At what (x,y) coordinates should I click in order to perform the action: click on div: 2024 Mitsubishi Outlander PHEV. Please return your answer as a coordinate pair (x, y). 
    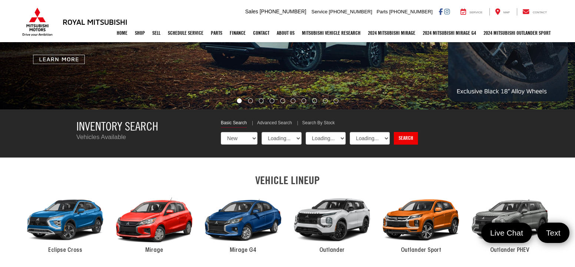
    Looking at the image, I should click on (510, 220).